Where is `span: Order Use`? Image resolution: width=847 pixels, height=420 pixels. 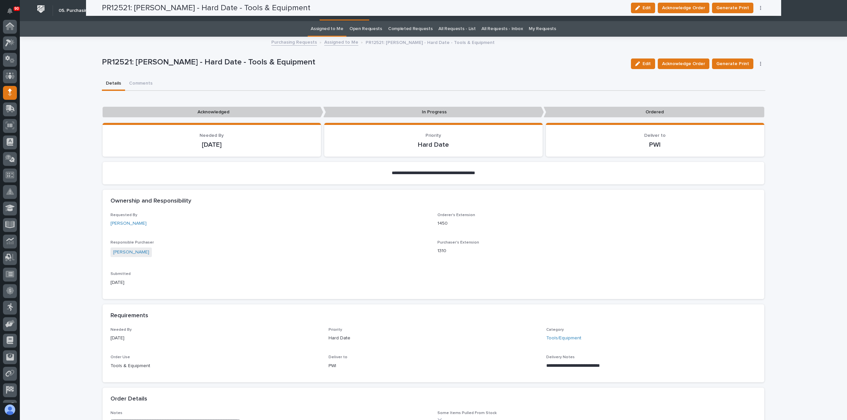 span: Order Use is located at coordinates (120, 358).